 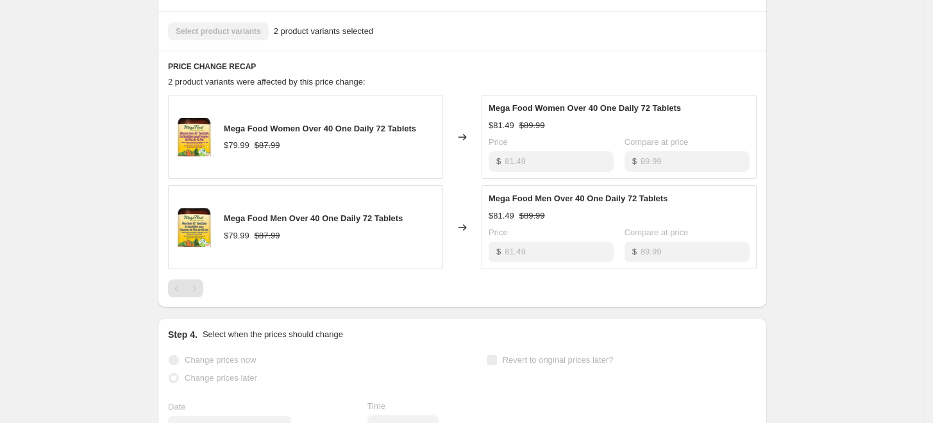 I want to click on span: Time, so click(x=376, y=406).